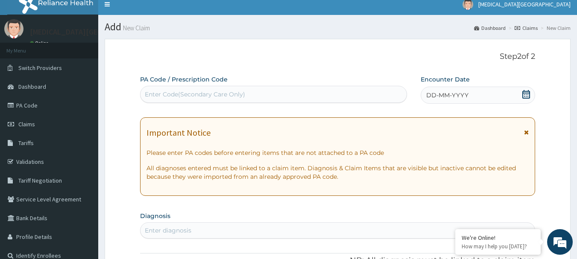 The height and width of the screenshot is (259, 577). What do you see at coordinates (445, 79) in the screenshot?
I see `label: Encounter Date` at bounding box center [445, 79].